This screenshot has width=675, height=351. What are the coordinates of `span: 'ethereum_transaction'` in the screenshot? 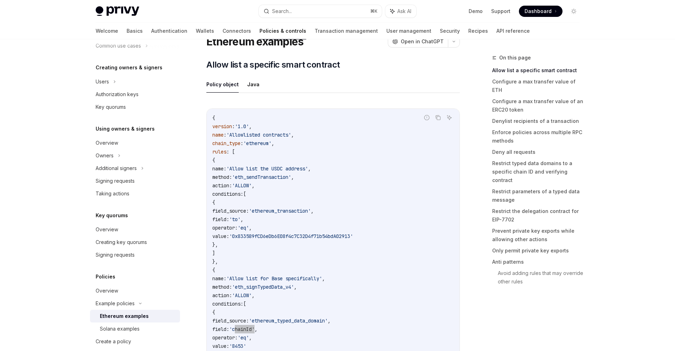 It's located at (280, 211).